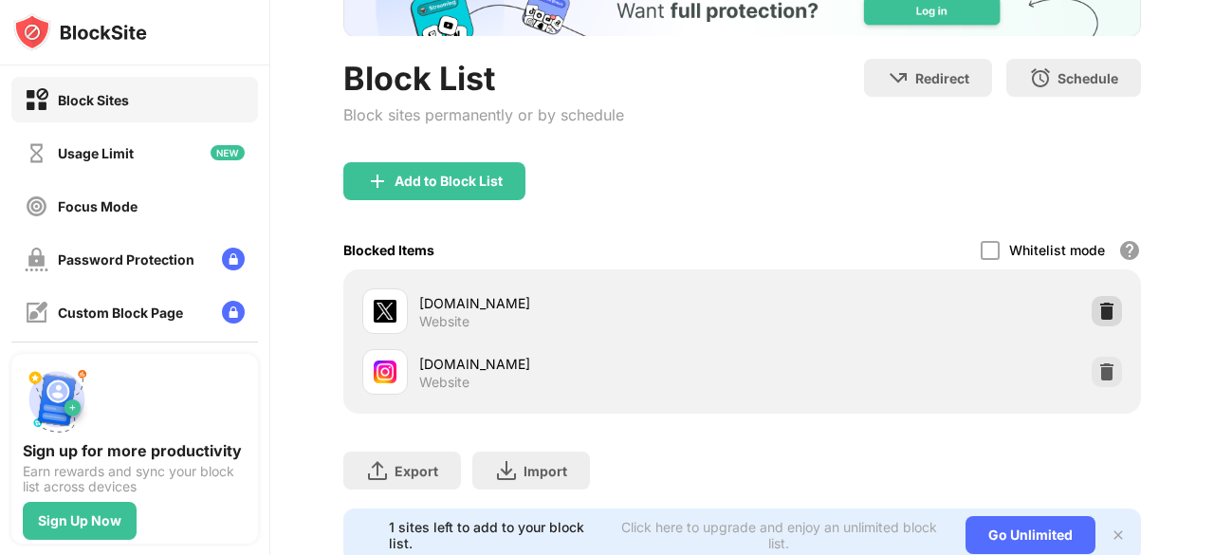  What do you see at coordinates (1030, 535) in the screenshot?
I see `div: Go Unlimited` at bounding box center [1030, 535].